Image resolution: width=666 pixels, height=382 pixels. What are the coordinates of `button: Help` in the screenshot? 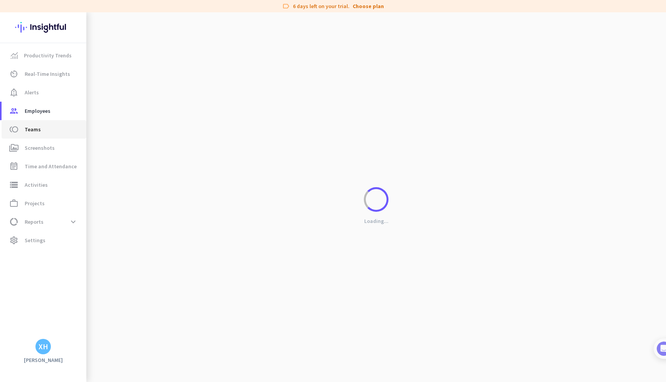 It's located at (96, 256).